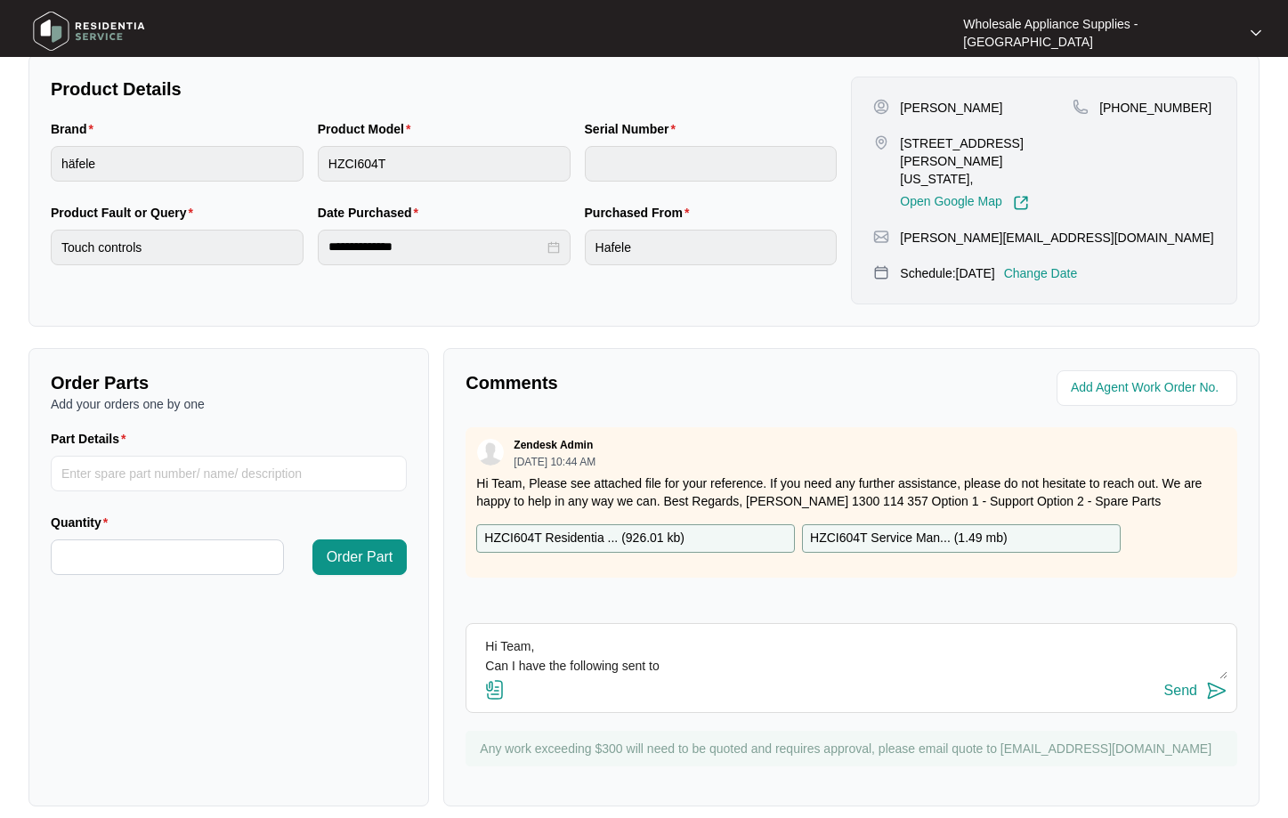 The image size is (1288, 818). What do you see at coordinates (1021, 203) in the screenshot?
I see `img: Link-External` at bounding box center [1021, 203].